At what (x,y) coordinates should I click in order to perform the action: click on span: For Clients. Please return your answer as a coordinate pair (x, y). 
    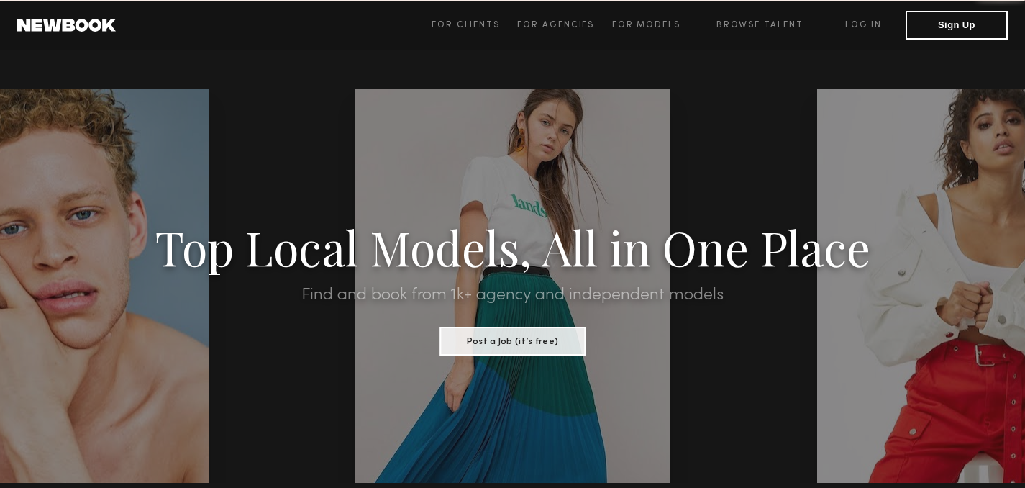
    Looking at the image, I should click on (466, 25).